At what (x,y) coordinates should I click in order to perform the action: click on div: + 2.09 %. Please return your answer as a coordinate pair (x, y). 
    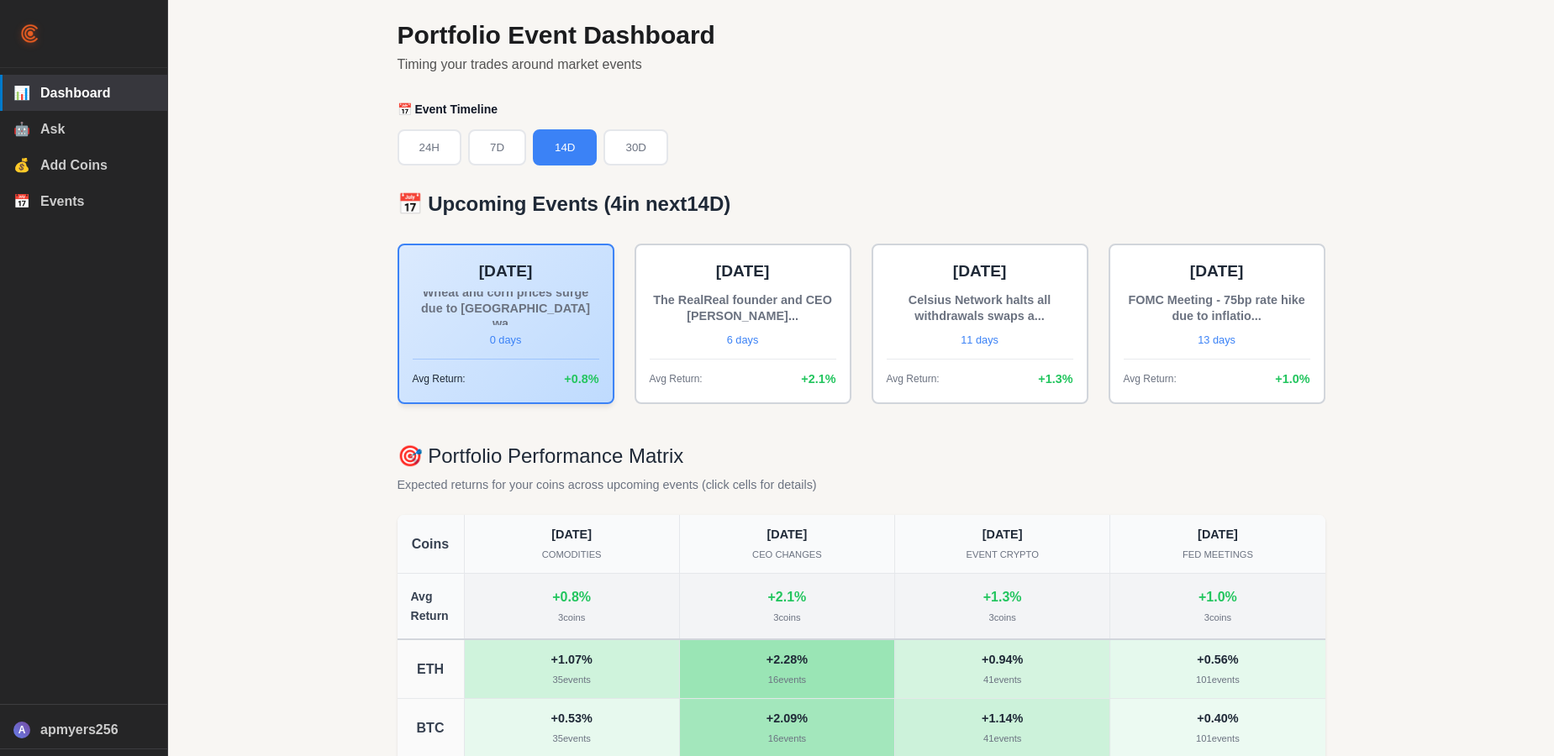
    Looking at the image, I should click on (787, 719).